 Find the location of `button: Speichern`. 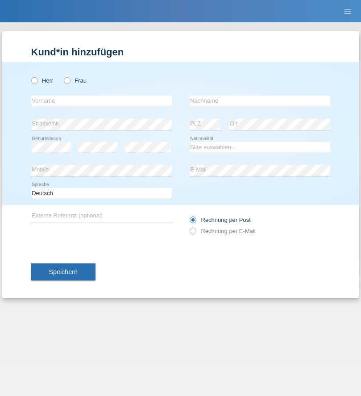

button: Speichern is located at coordinates (63, 272).